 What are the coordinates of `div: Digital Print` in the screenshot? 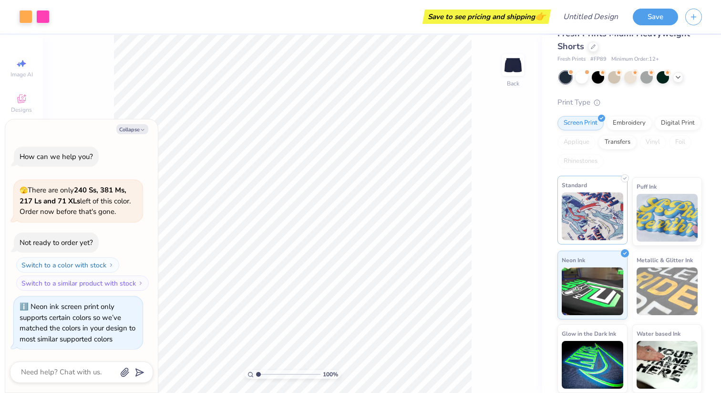 It's located at (678, 123).